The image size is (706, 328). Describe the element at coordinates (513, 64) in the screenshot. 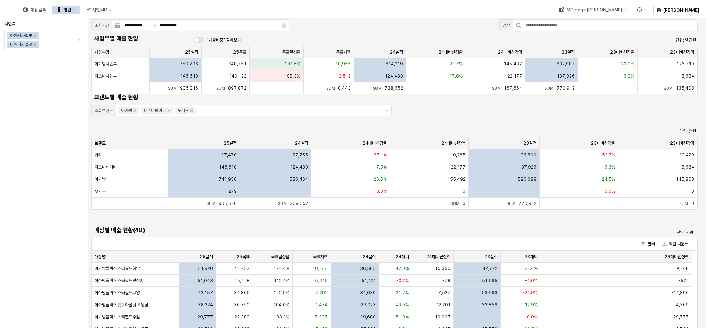

I see `span: 145,487` at that location.